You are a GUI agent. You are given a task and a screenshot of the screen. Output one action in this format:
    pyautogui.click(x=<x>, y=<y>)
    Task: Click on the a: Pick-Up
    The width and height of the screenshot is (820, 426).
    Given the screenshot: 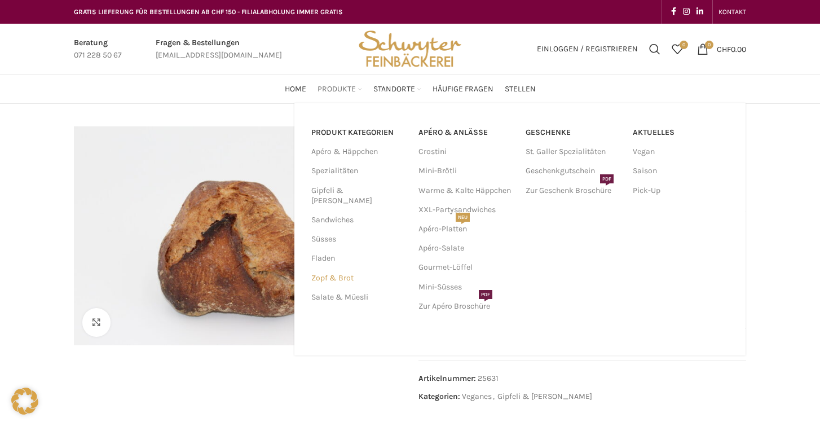 What is the action you would take?
    pyautogui.click(x=680, y=191)
    